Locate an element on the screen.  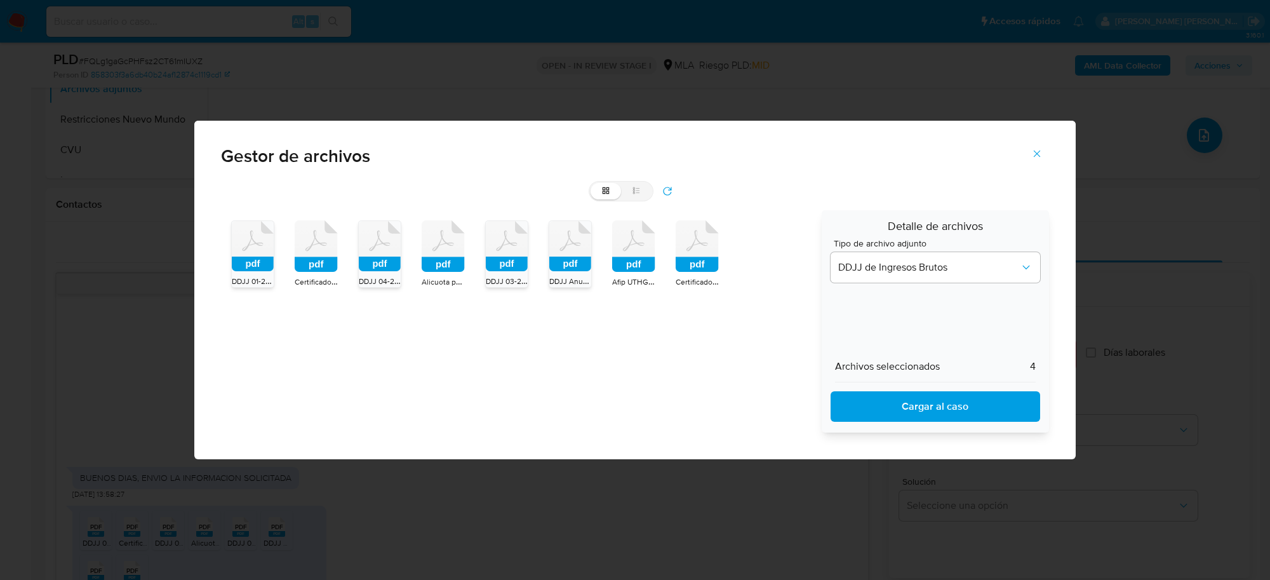
button: Cerrar is located at coordinates (1037, 154).